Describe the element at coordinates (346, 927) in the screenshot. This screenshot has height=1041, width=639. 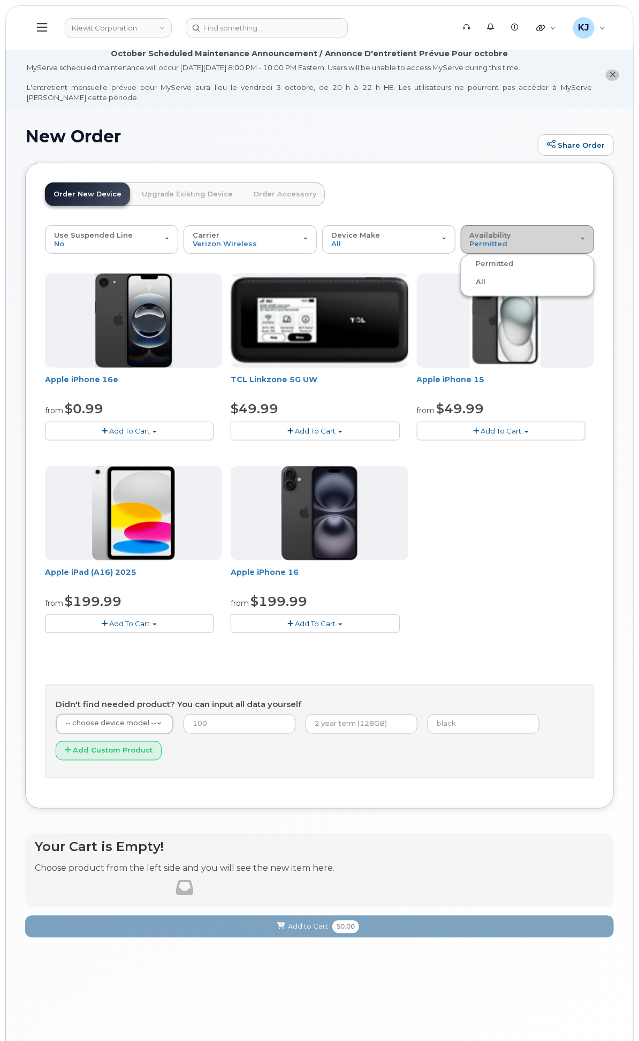
I see `span: $0.00` at that location.